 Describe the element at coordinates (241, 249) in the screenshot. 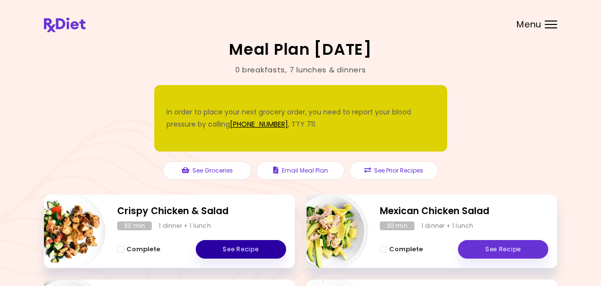

I see `a: See Recipe - Crispy Chicken & Salad` at that location.